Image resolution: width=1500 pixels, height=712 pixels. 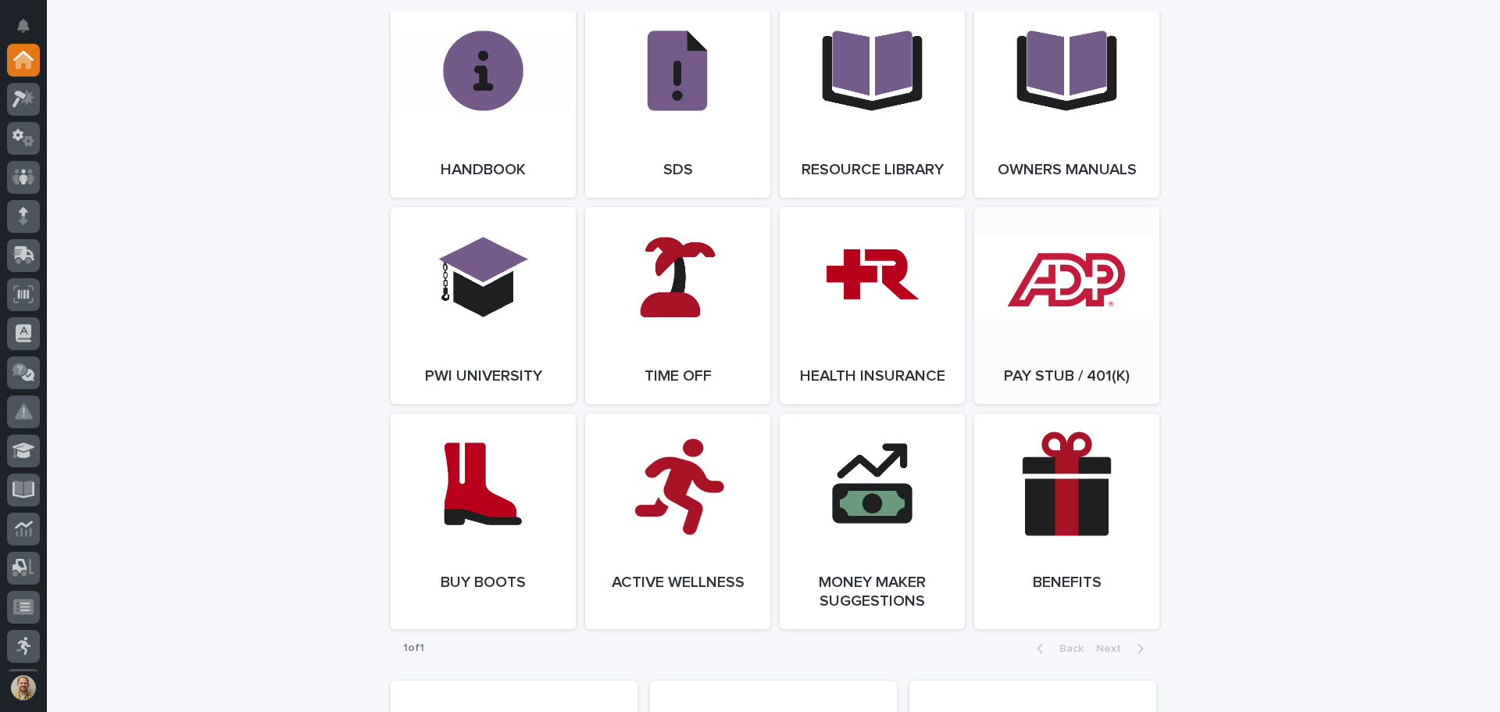 What do you see at coordinates (872, 306) in the screenshot?
I see `a: Health Insurance` at bounding box center [872, 306].